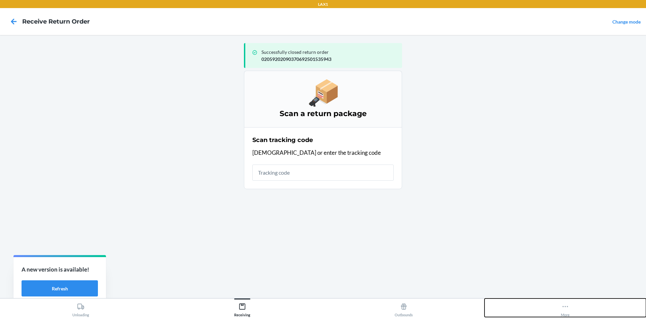 This screenshot has height=318, width=646. Describe the element at coordinates (565, 308) in the screenshot. I see `div: More` at that location.